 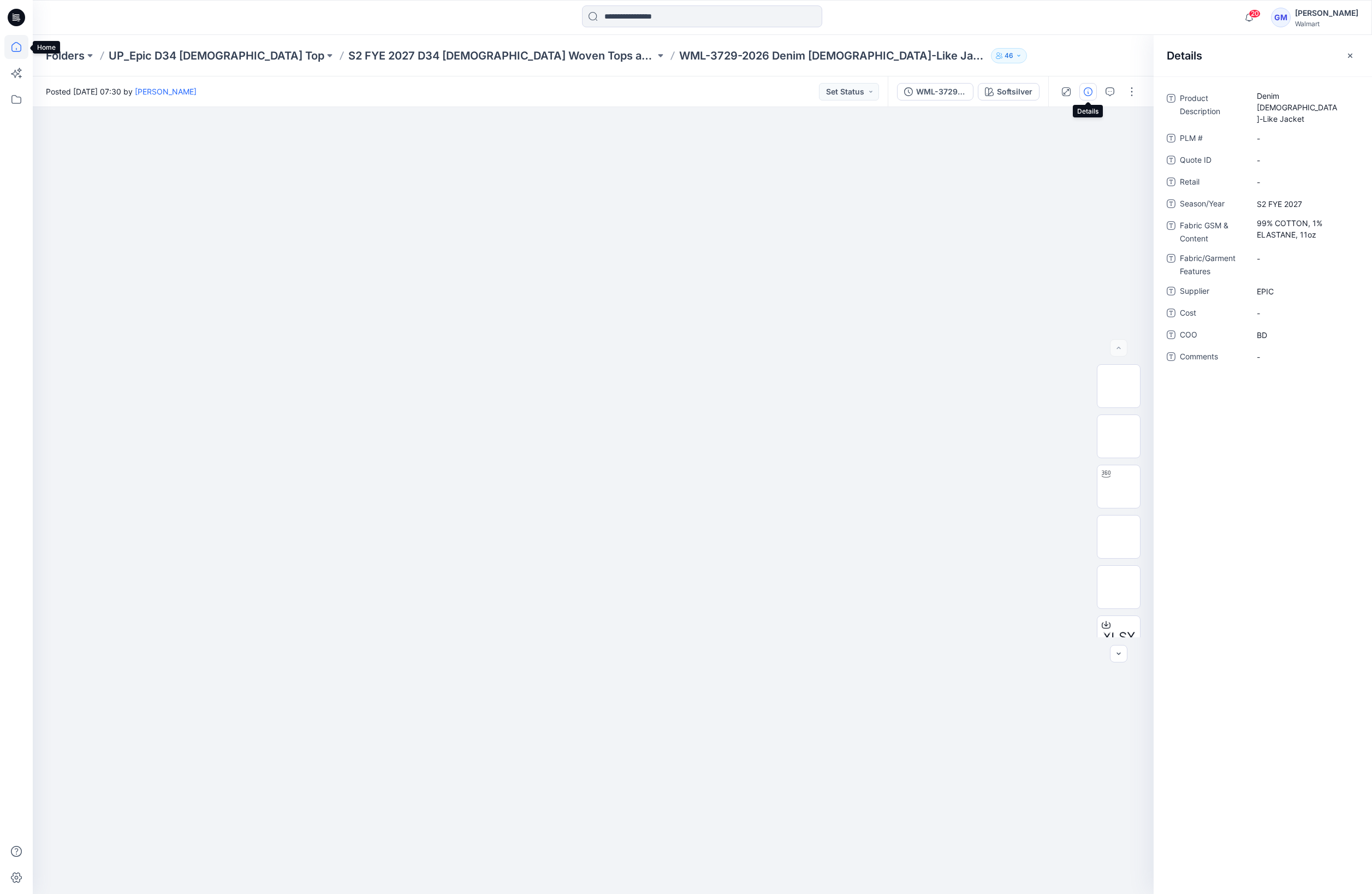 I want to click on div: Softsilver, so click(x=1015, y=91).